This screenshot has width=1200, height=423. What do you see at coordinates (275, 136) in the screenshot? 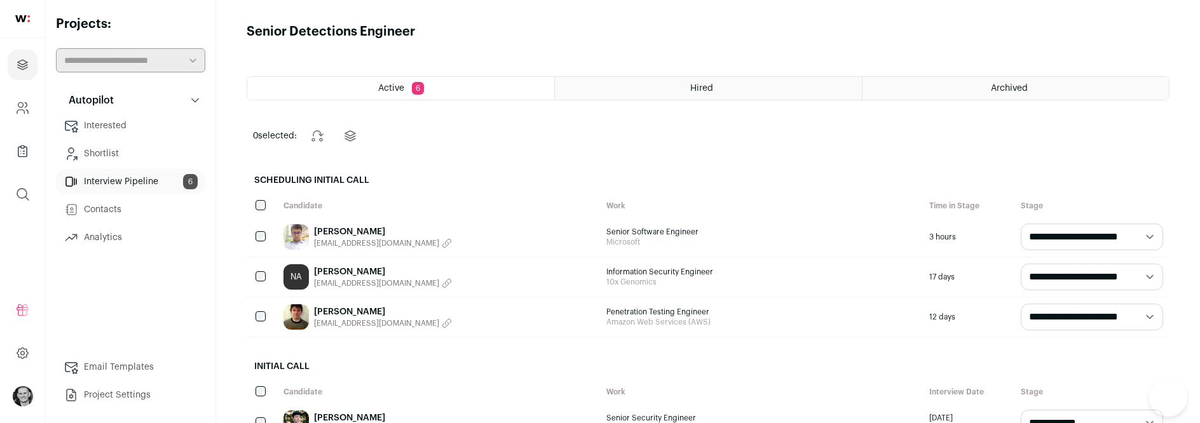
I see `span: selected:` at bounding box center [275, 136].